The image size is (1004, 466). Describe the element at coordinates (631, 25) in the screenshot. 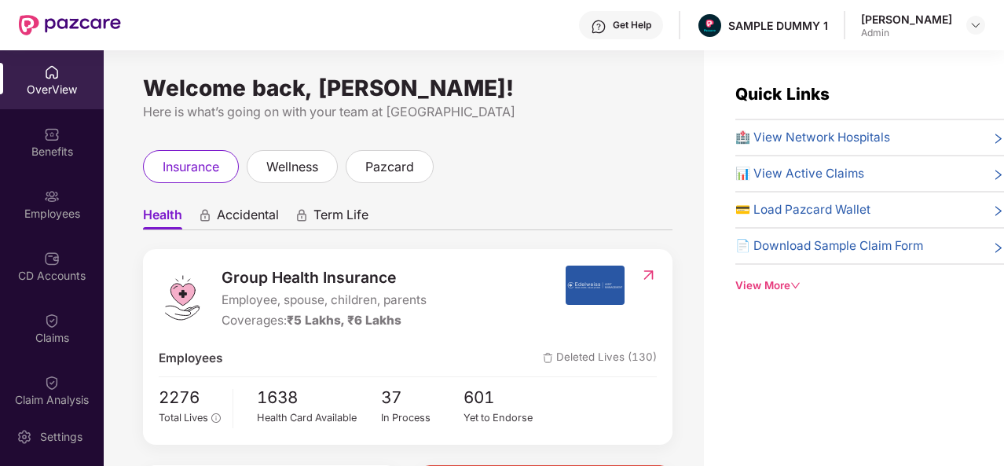

I see `div: Get Help` at that location.